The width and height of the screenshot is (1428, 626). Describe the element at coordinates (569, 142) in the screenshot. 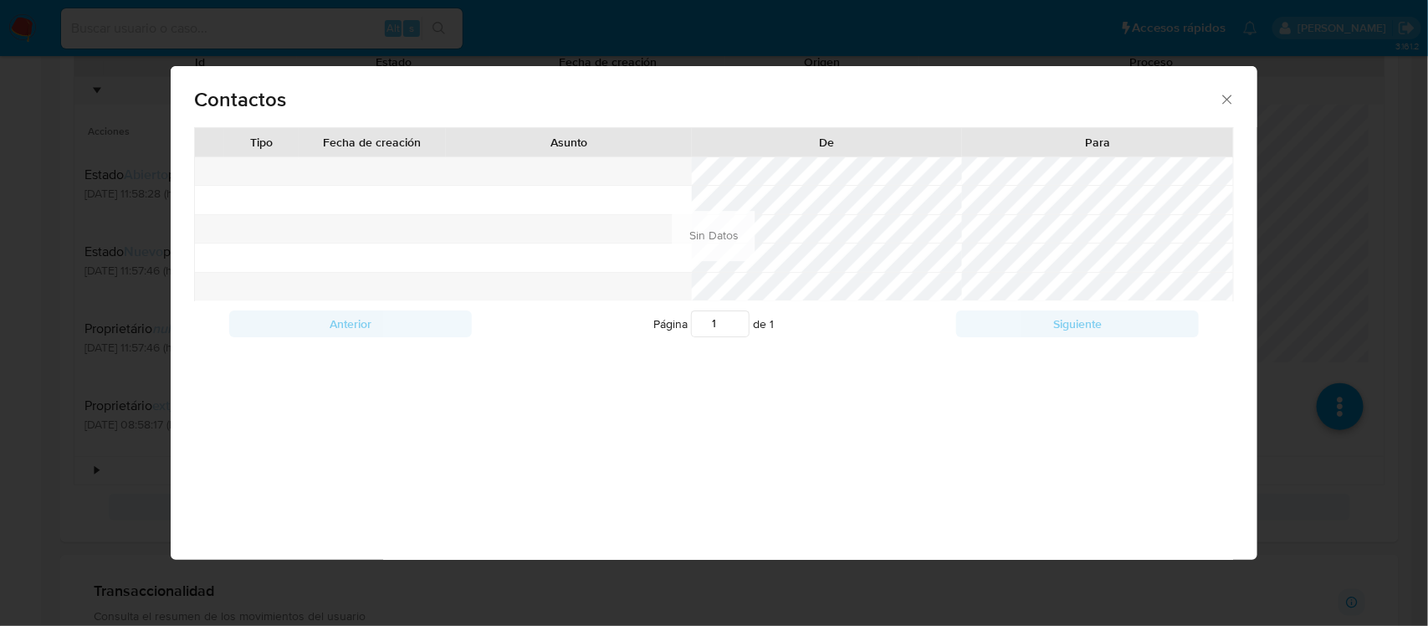

I see `div: Asunto` at that location.